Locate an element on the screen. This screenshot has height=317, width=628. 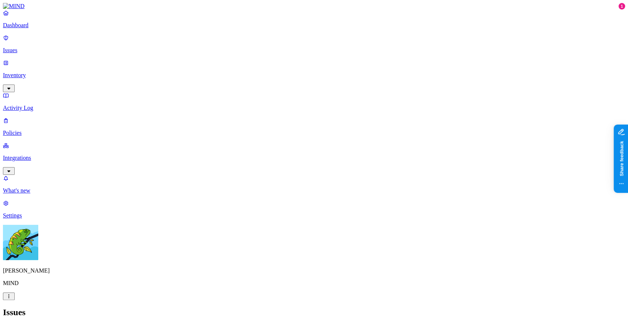
a: Issues is located at coordinates (314, 44).